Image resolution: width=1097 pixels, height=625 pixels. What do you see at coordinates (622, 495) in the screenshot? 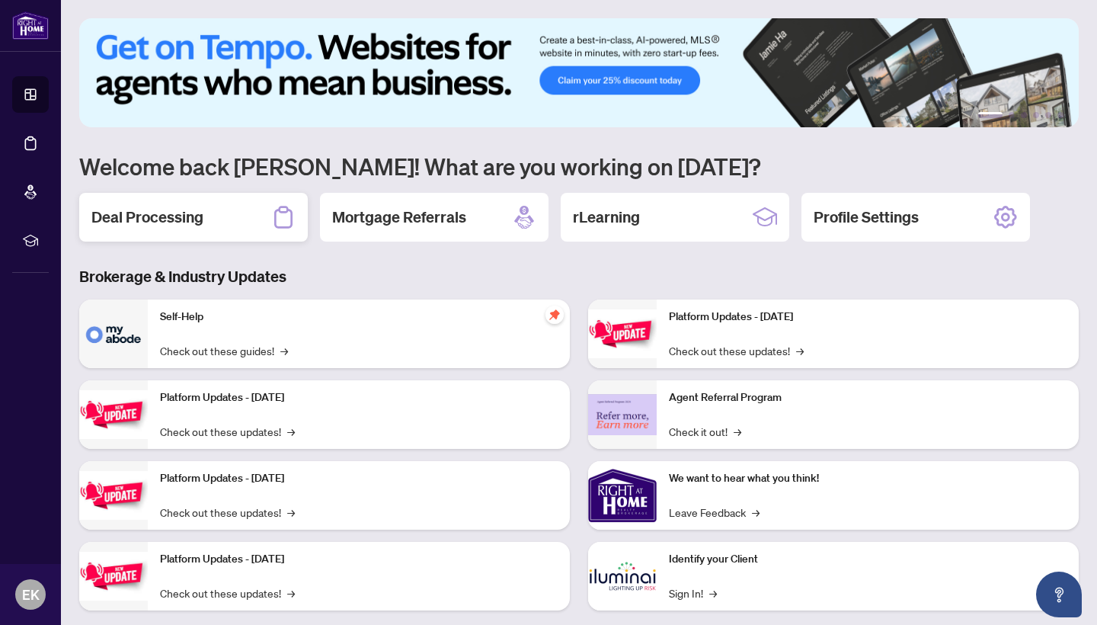
I see `img: We want to hear what you think!` at bounding box center [622, 495].